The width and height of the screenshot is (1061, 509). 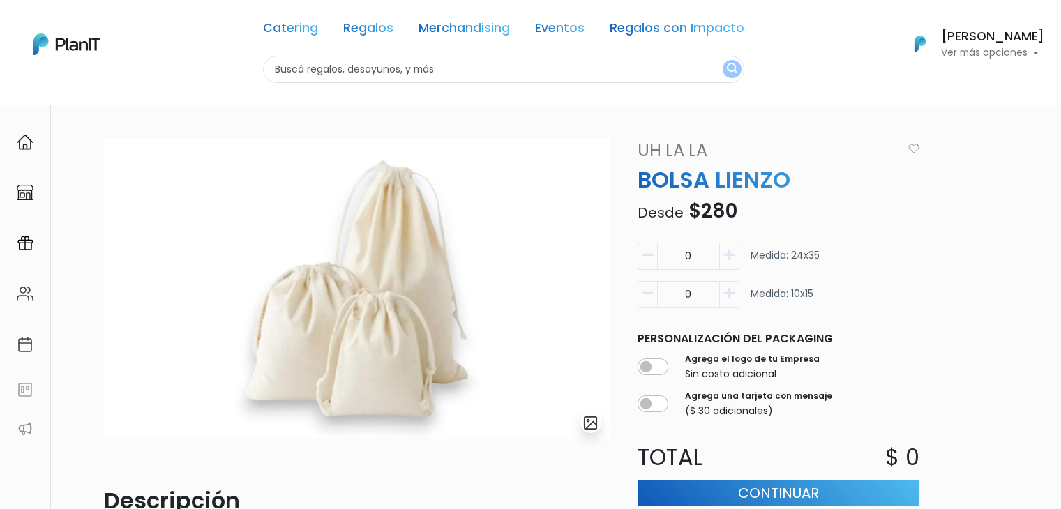 I want to click on img: partners-52edf745621dab592f3b2c58e3bca9d71375a7ef29c3b500c9f145b62cc070d4.svg, so click(x=25, y=429).